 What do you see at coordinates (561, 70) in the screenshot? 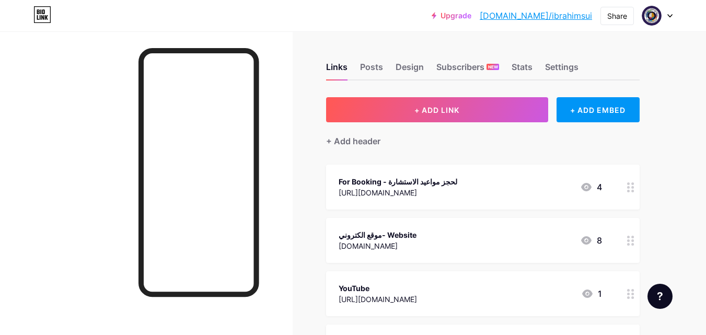
I see `div: Settings` at bounding box center [561, 70].